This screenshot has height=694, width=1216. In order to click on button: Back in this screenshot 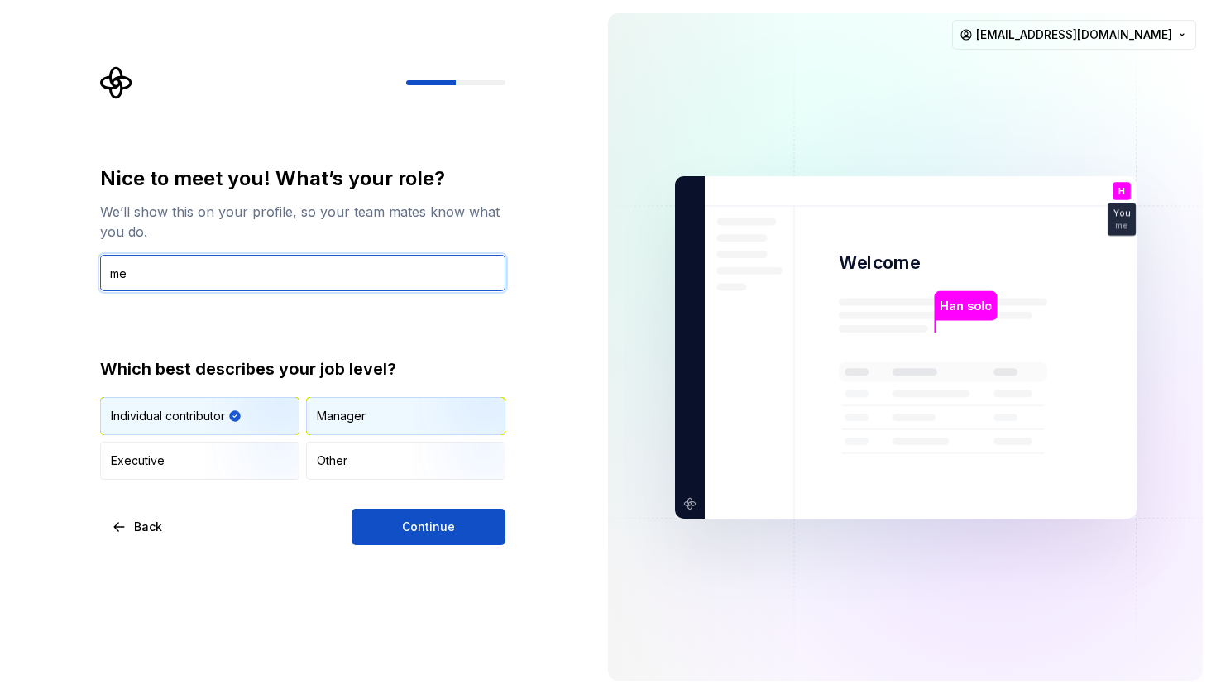, I will do `click(138, 527)`.